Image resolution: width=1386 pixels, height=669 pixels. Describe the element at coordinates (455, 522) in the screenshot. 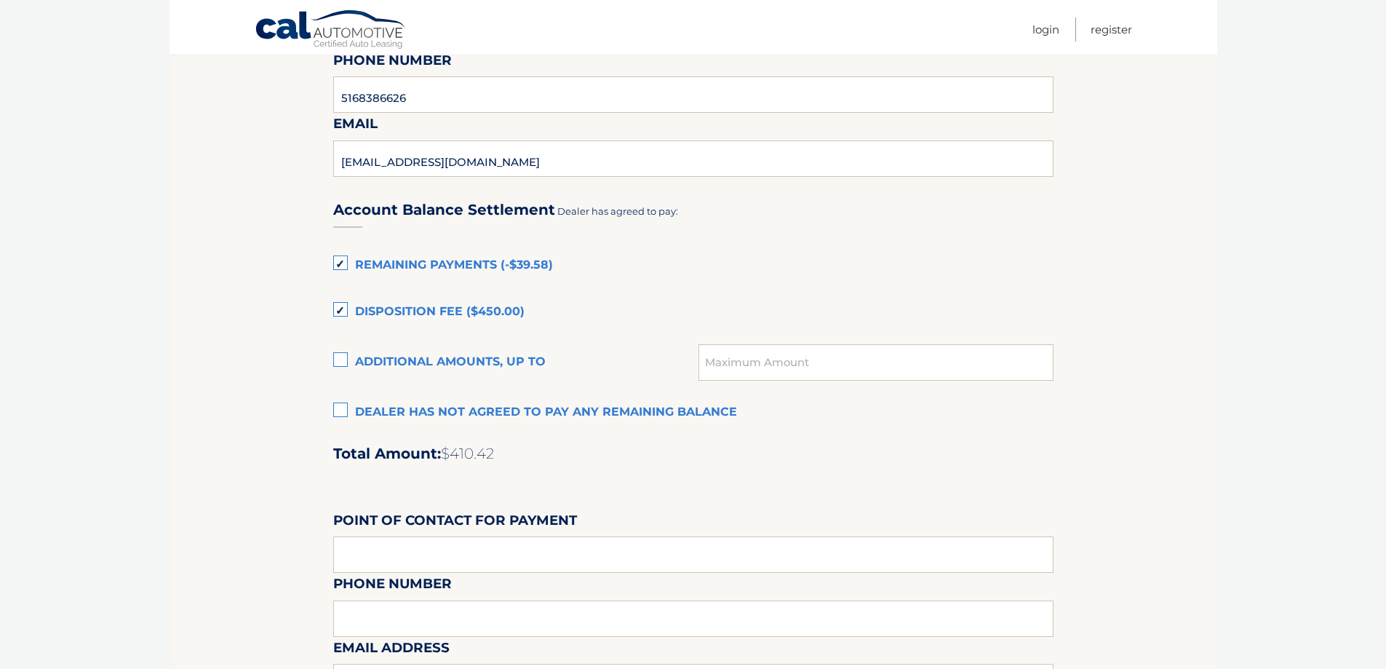

I see `label: Point of Contact for Payment` at that location.